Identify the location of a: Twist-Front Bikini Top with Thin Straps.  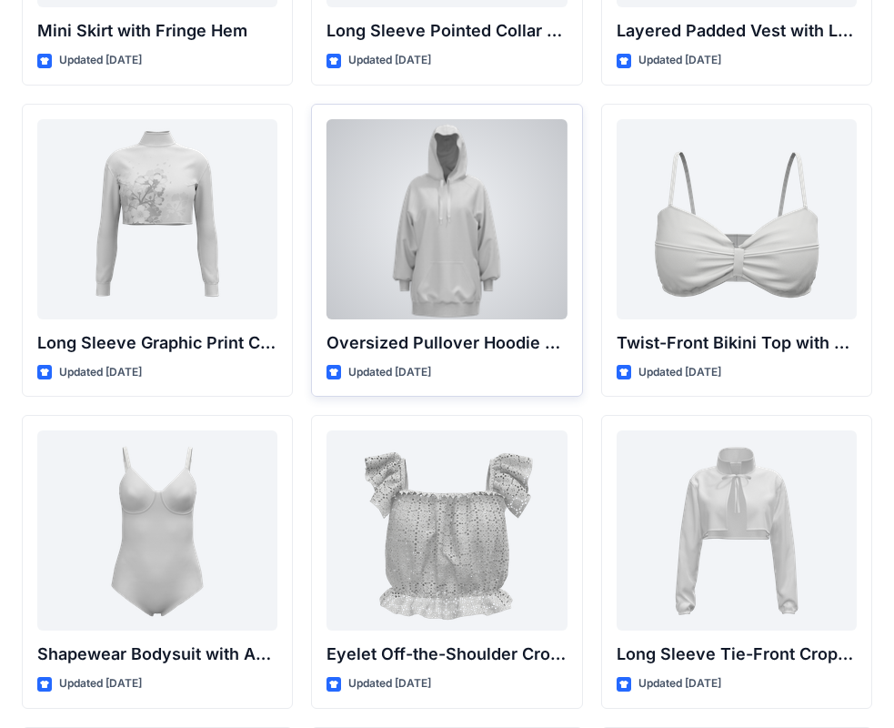
(737, 219).